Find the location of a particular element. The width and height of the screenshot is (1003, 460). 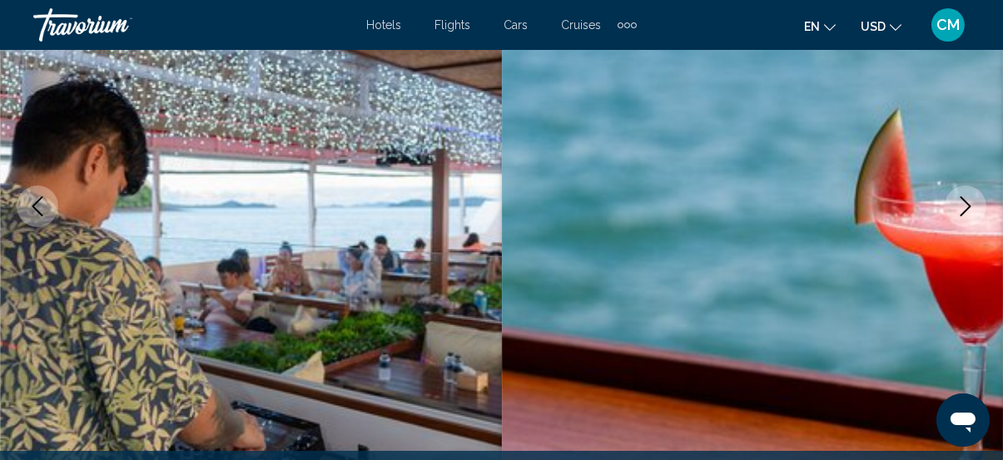

span: Cruises is located at coordinates (581, 25).